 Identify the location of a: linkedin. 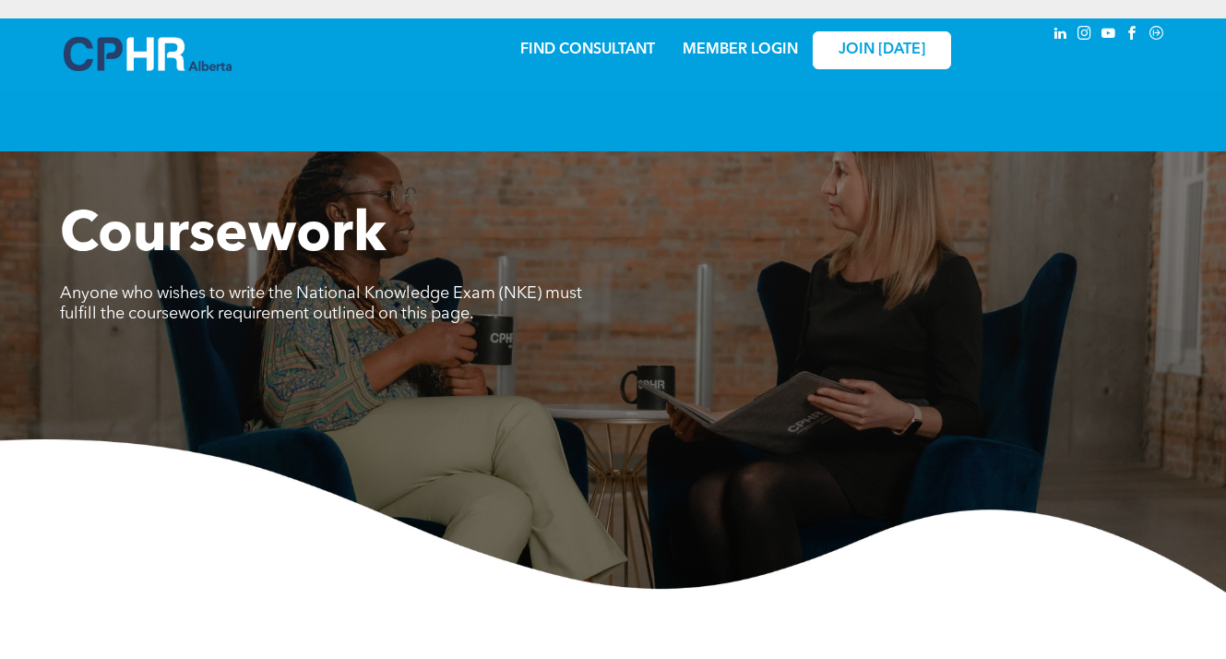
(1061, 35).